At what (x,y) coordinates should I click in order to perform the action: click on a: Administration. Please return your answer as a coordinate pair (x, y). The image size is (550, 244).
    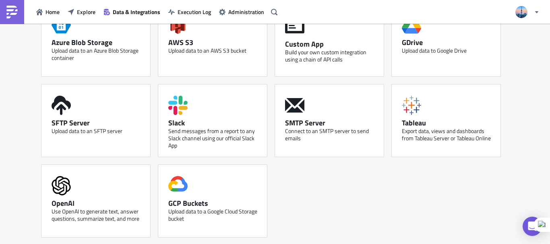
    Looking at the image, I should click on (242, 12).